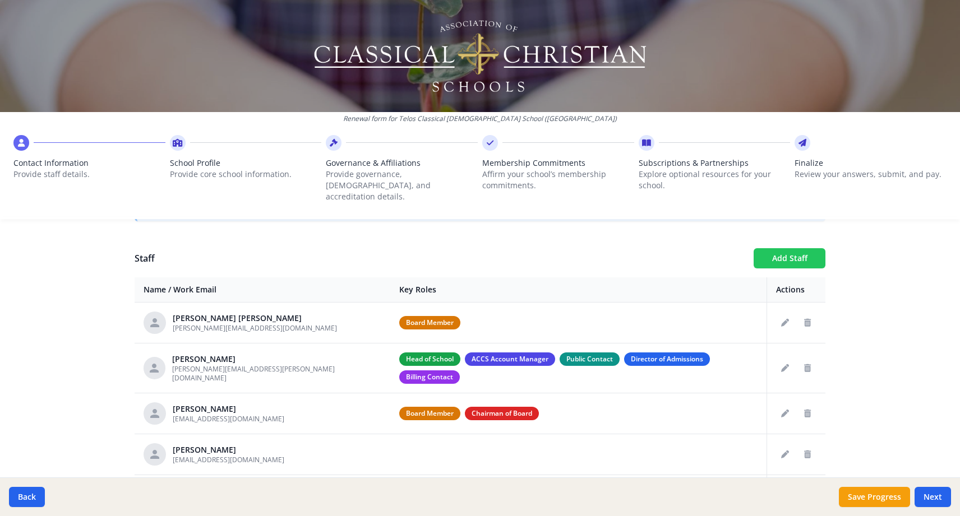 Image resolution: width=960 pixels, height=516 pixels. Describe the element at coordinates (714, 180) in the screenshot. I see `p: Explore optional resources for your school.` at that location.